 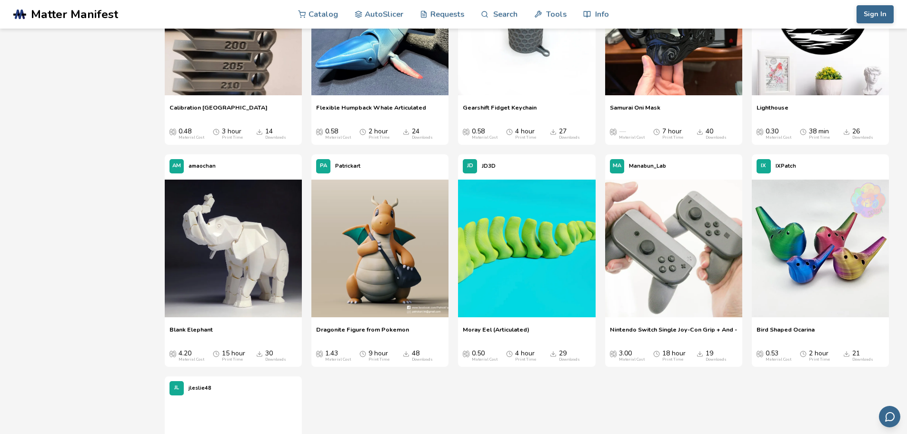 What do you see at coordinates (232, 134) in the screenshot?
I see `div: 3 hour` at bounding box center [232, 134].